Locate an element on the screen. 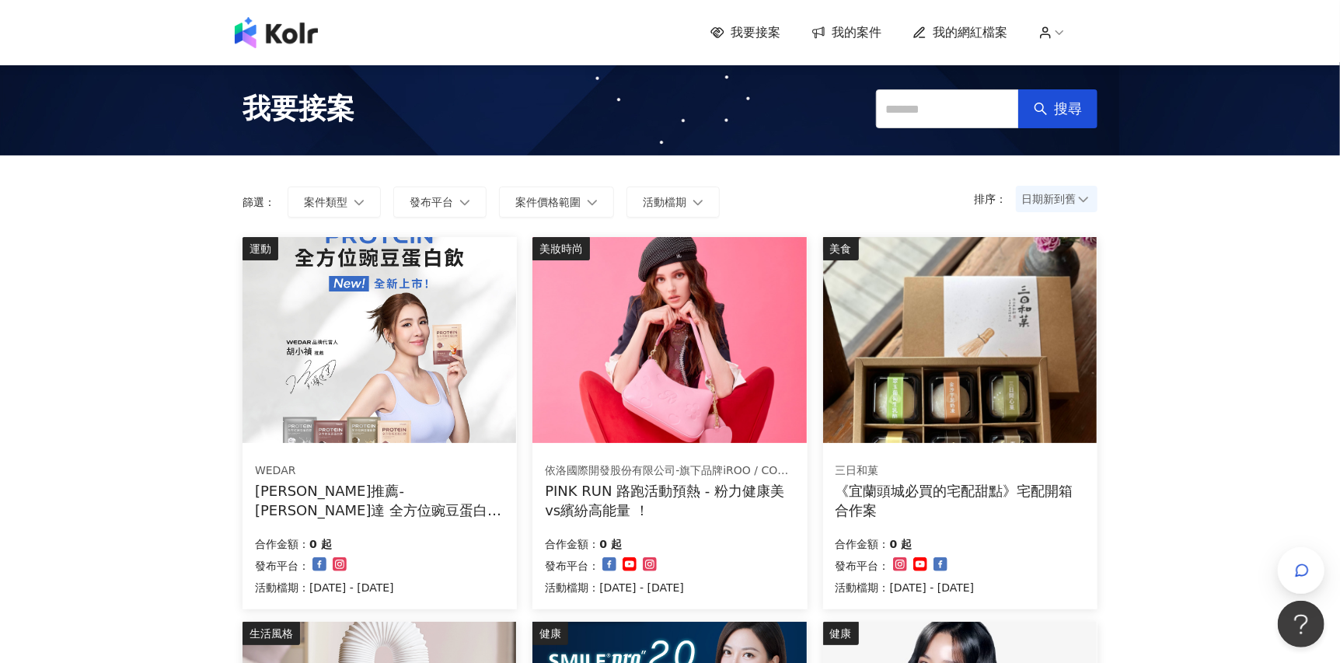  span: 搜尋 is located at coordinates (1068, 109).